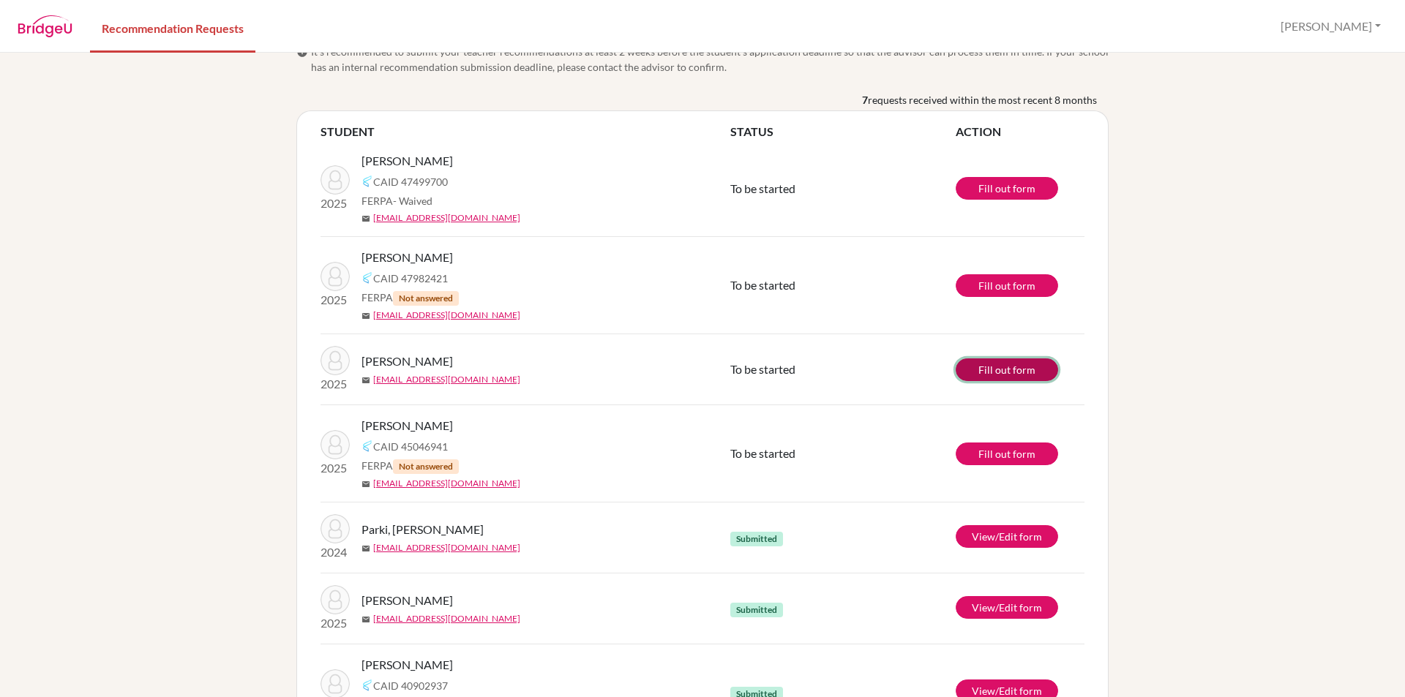 The width and height of the screenshot is (1405, 697). What do you see at coordinates (335, 529) in the screenshot?
I see `img: Parki, Sangita` at bounding box center [335, 529].